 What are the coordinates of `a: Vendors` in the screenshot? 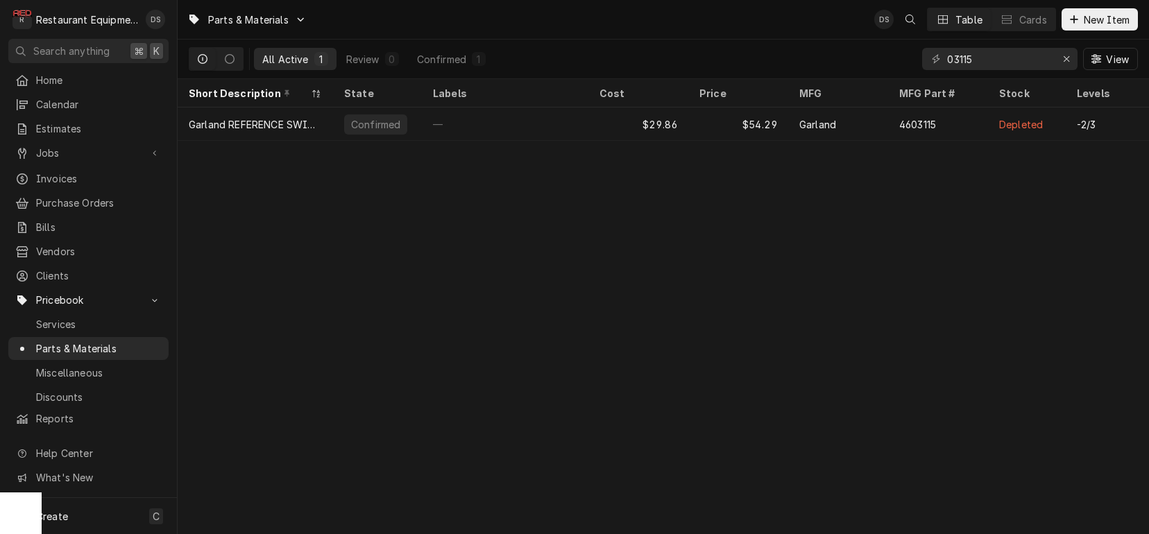 It's located at (88, 251).